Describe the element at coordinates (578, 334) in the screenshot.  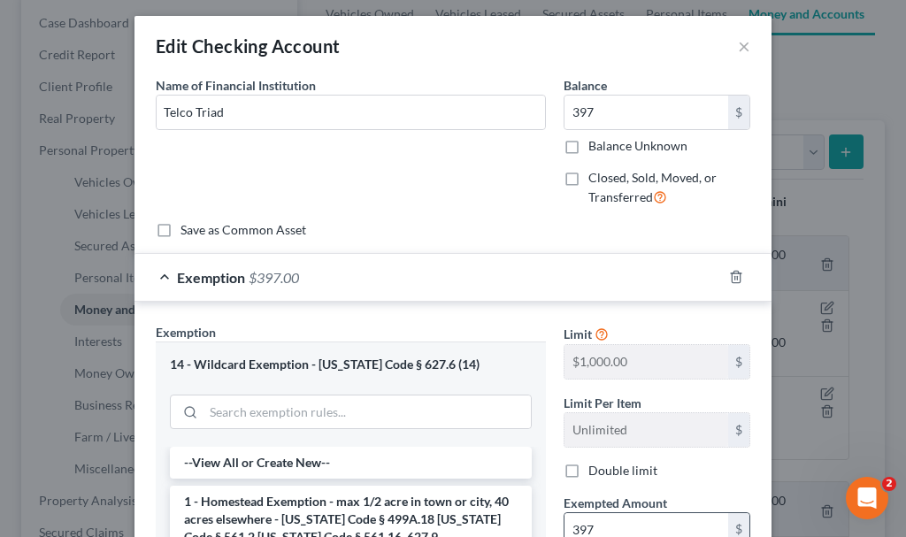
I see `span: Limit` at that location.